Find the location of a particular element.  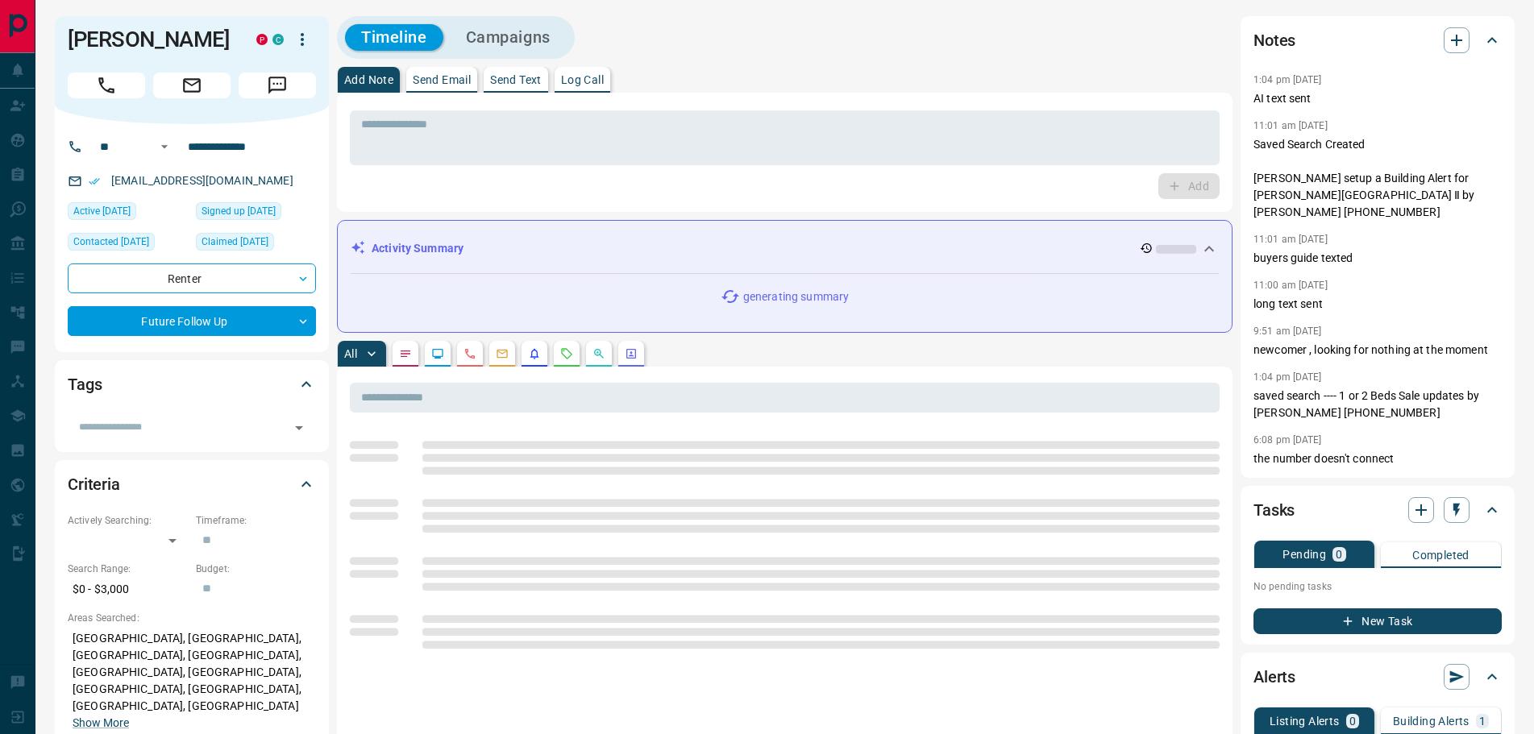

h2: Tasks is located at coordinates (1274, 510).